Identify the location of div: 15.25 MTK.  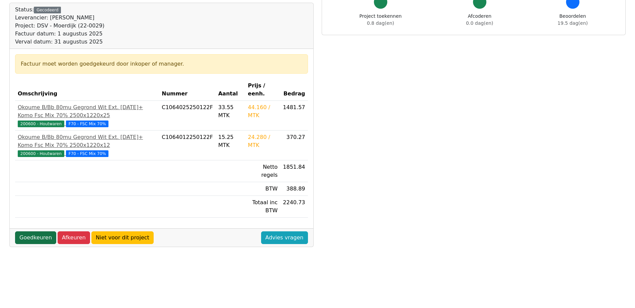
(230, 141).